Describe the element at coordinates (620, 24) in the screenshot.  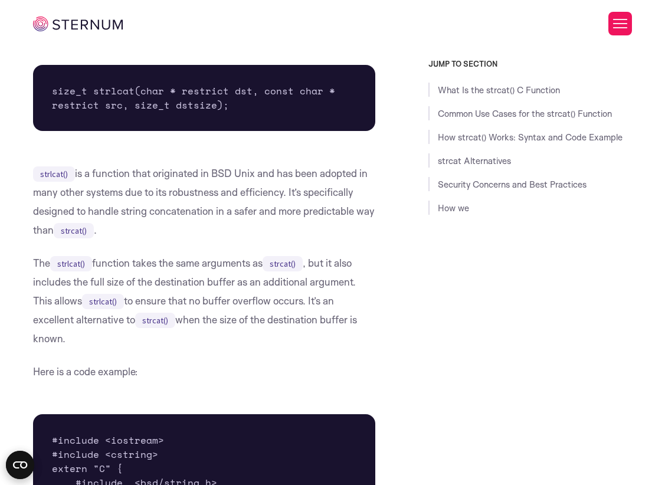
I see `button: Toggle Menu` at that location.